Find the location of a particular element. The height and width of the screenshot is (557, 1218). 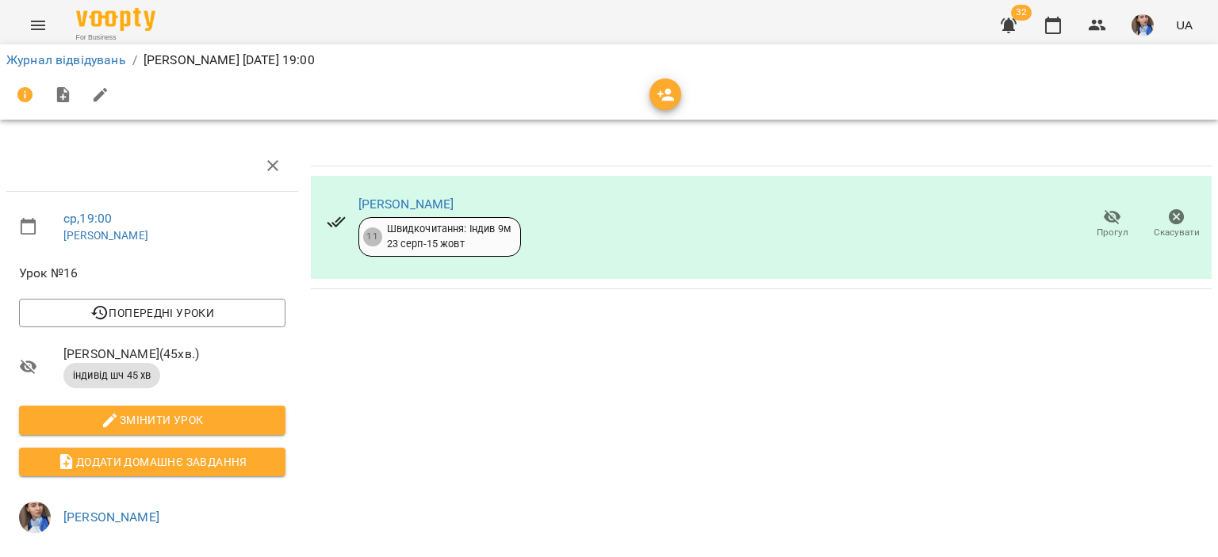

img: Voopty Logo is located at coordinates (116, 19).